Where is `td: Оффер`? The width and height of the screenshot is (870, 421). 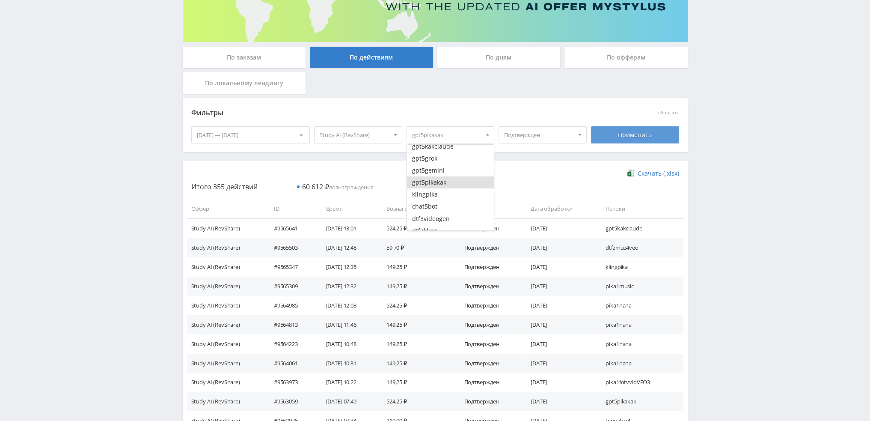
td: Оффер is located at coordinates (226, 208).